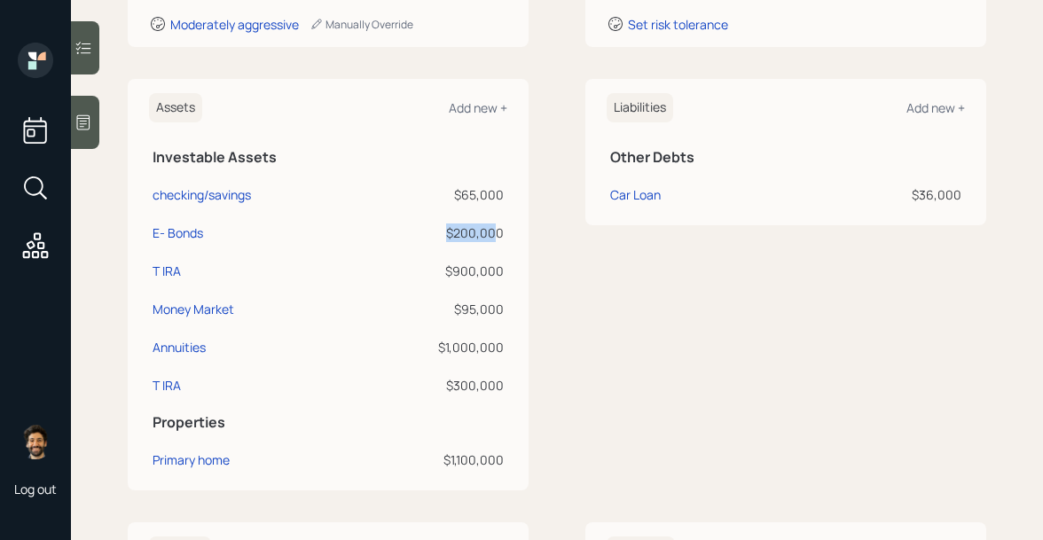 Image resolution: width=1043 pixels, height=540 pixels. Describe the element at coordinates (434, 459) in the screenshot. I see `div: $1,100,000` at that location.